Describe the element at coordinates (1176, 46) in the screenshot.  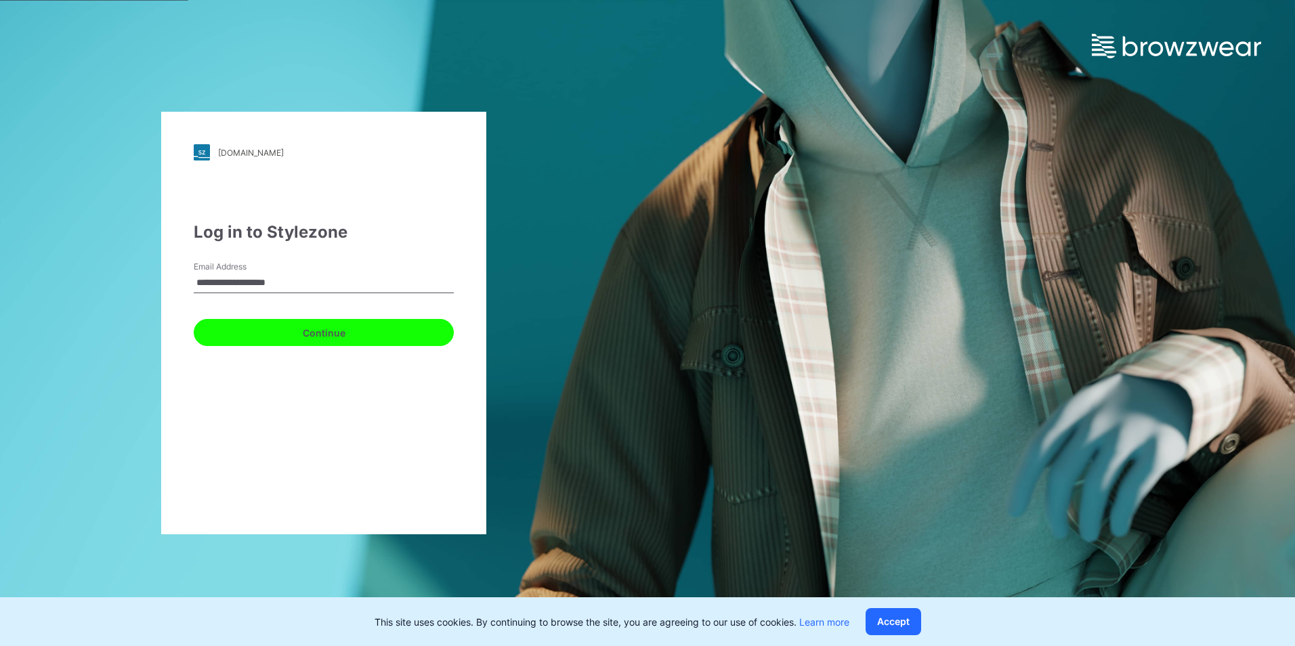
I see `img: browzwear-logo.e42bd6dac1945053ebaf764b6aa21510.svg` at that location.